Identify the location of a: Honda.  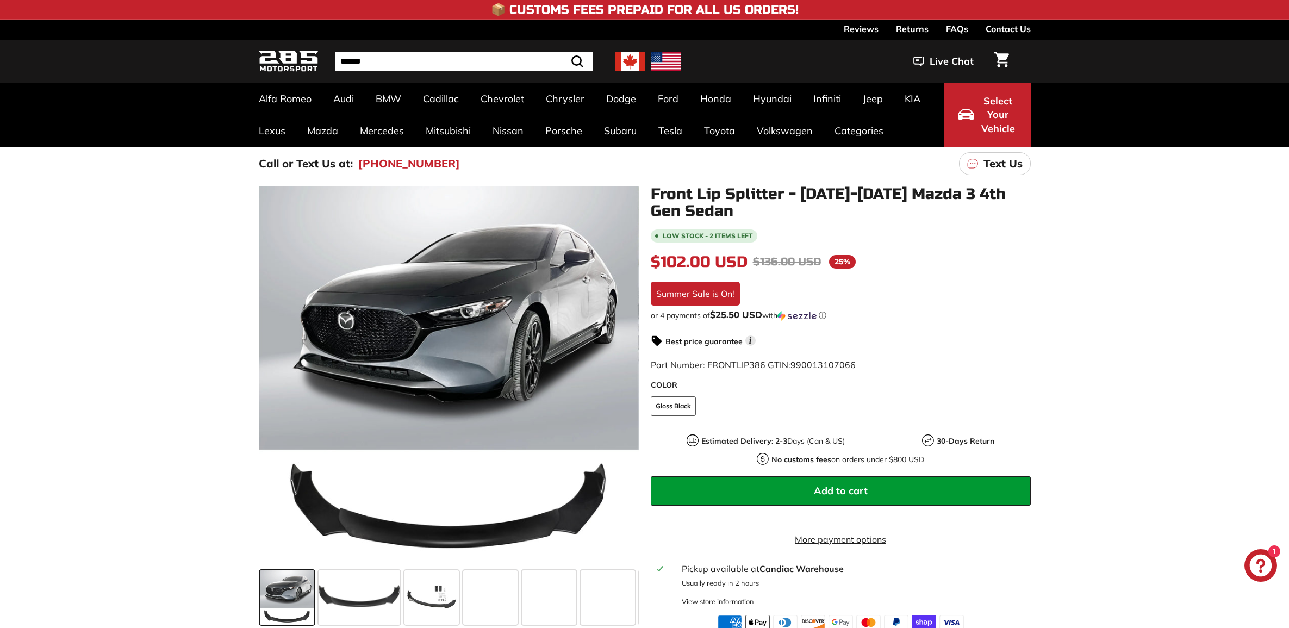
(715, 98).